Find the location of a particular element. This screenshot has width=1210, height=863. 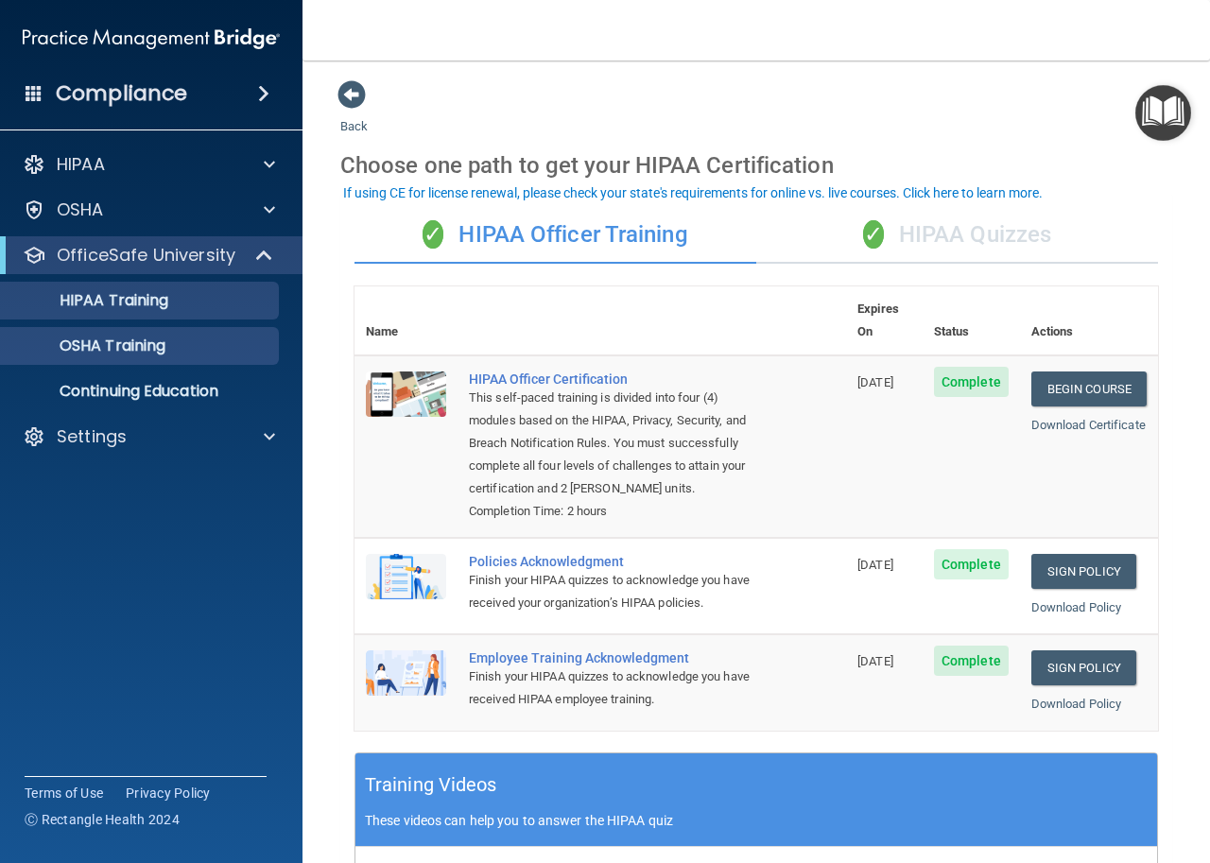

a: OSHA is located at coordinates (148, 210).